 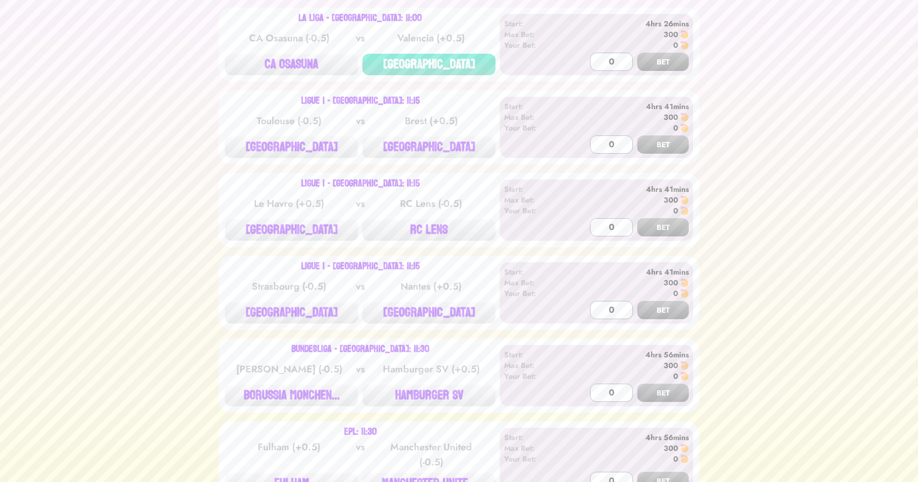 What do you see at coordinates (360, 432) in the screenshot?
I see `div: EPL: 11:30` at bounding box center [360, 432].